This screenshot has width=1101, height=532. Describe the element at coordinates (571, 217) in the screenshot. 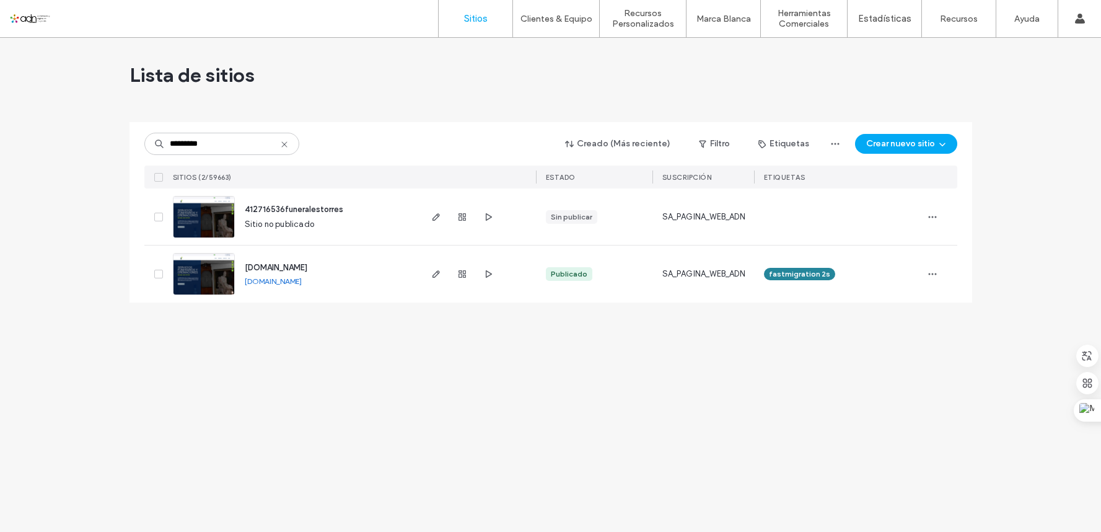

I see `div: Sin publicar` at that location.